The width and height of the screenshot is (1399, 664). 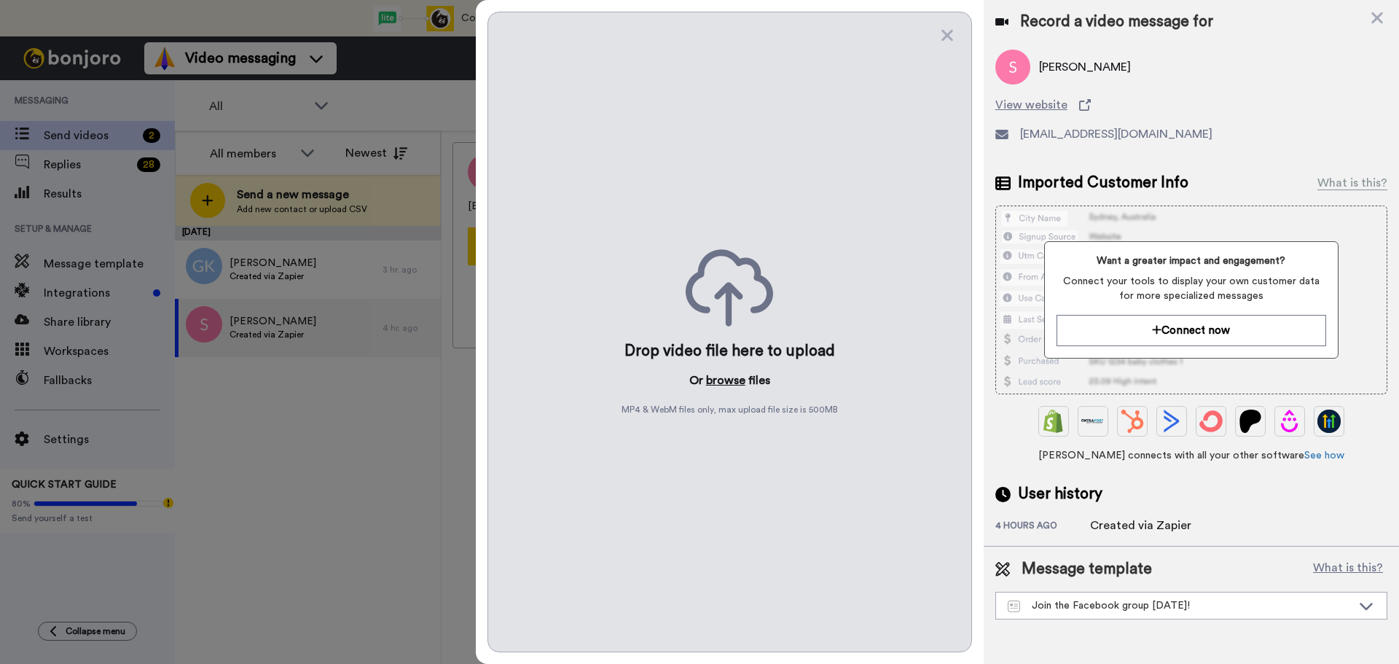 I want to click on span: User history, so click(x=1060, y=494).